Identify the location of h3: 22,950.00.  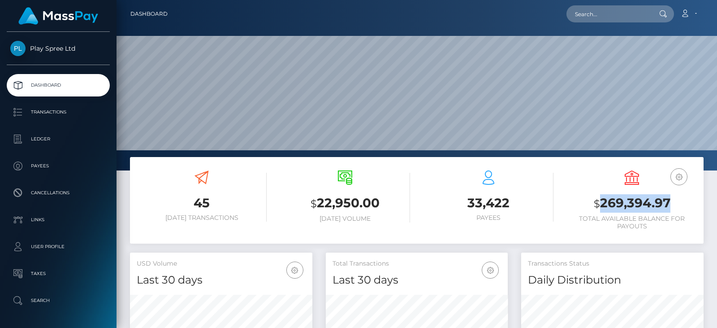
(345, 203).